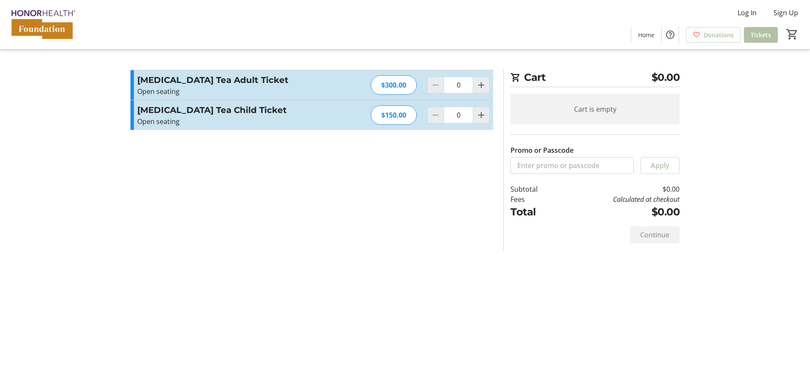 The image size is (810, 391). What do you see at coordinates (393, 115) in the screenshot?
I see `div: $150.00` at bounding box center [393, 115].